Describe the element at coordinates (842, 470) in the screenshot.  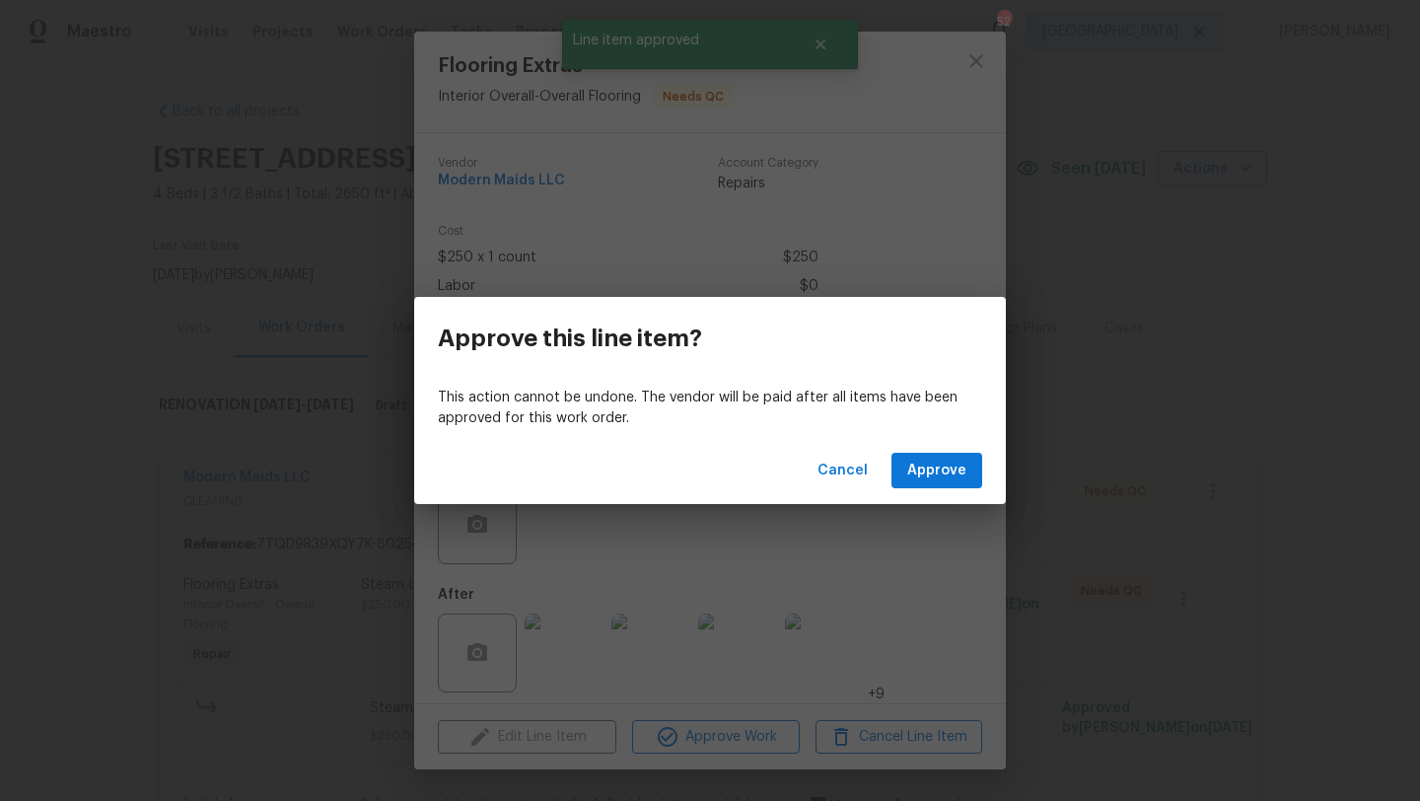
I see `button: Cancel` at that location.